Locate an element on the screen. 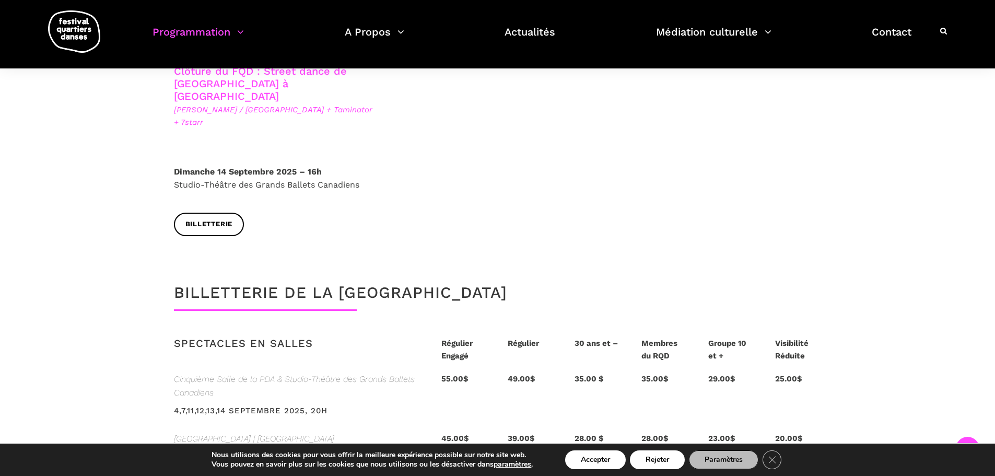  strong: 35.00 $ is located at coordinates (589, 379).